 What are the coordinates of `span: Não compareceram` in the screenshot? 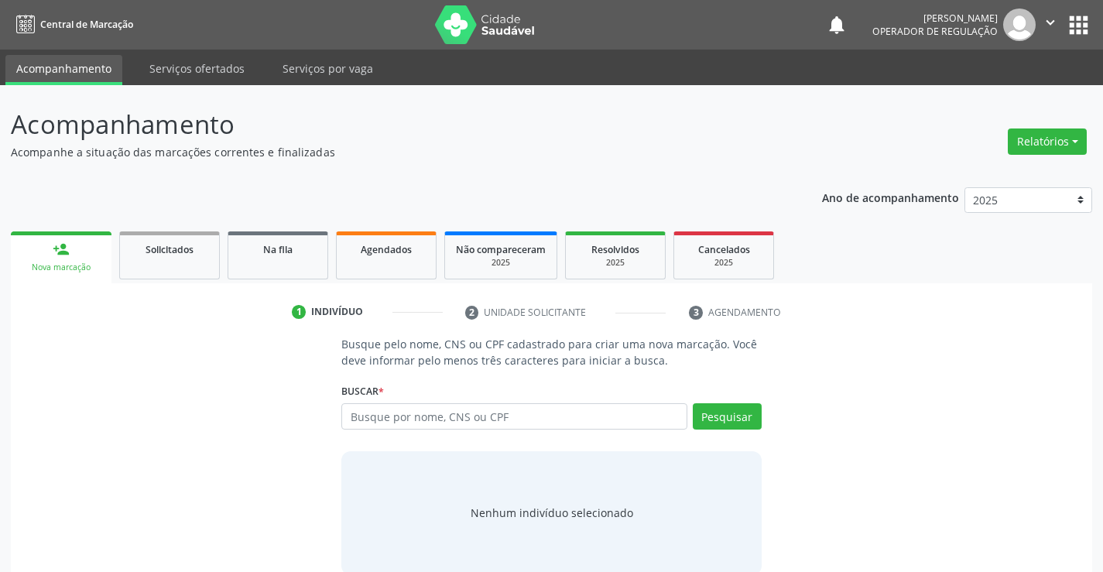 It's located at (501, 249).